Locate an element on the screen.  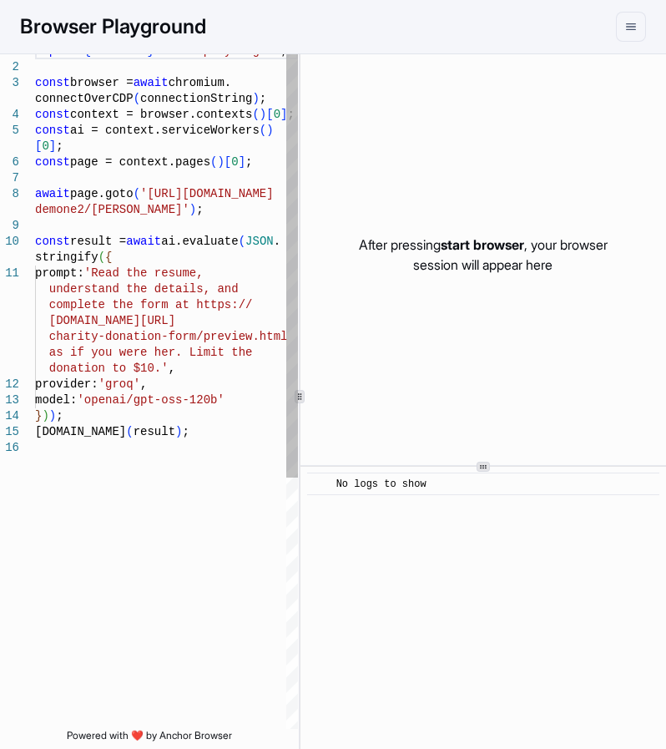
span: connectOverCDP is located at coordinates (84, 99).